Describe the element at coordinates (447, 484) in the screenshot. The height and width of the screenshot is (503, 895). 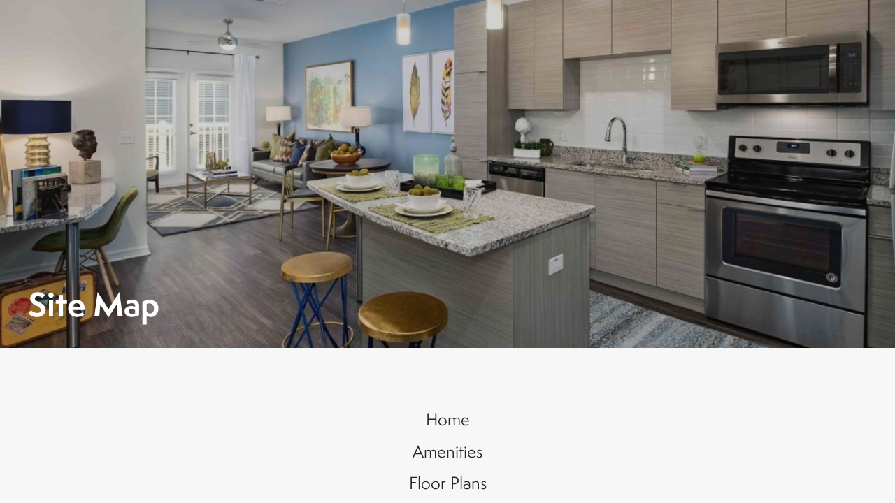
I see `a: Go to Floor Plans` at that location.